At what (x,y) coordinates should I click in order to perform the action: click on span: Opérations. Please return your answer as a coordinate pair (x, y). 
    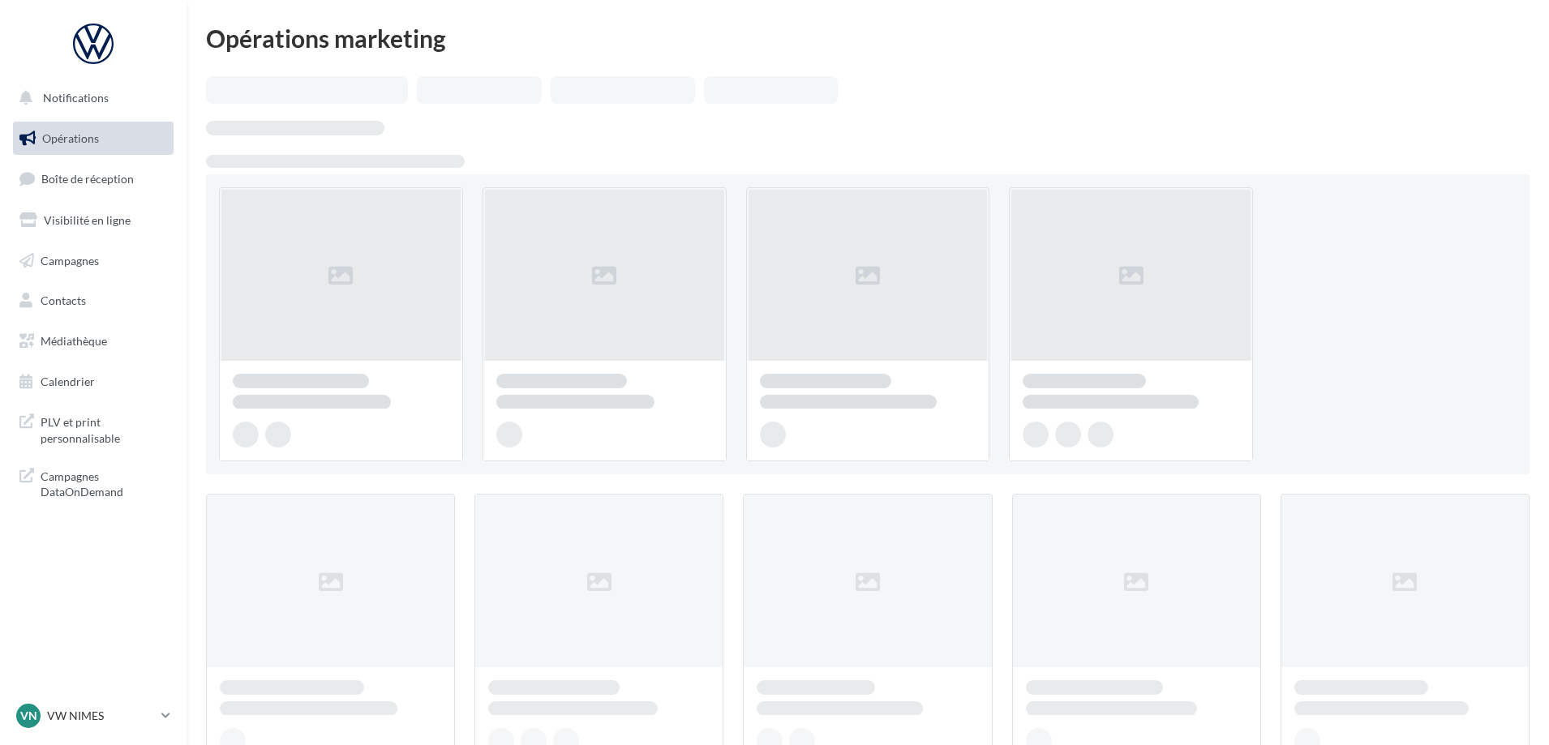
    Looking at the image, I should click on (71, 138).